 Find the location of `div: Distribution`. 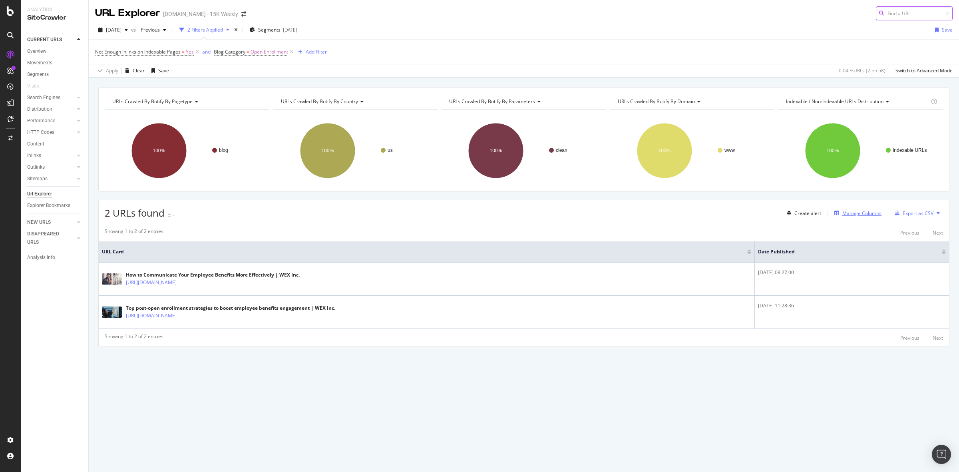

div: Distribution is located at coordinates (40, 109).